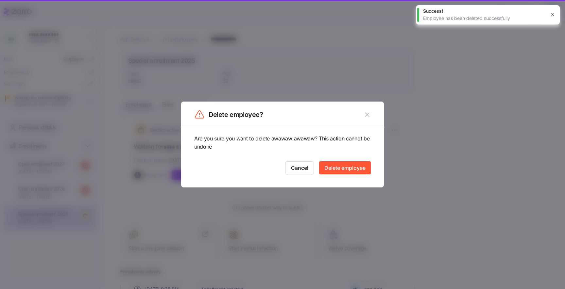  I want to click on button: Cancel, so click(300, 168).